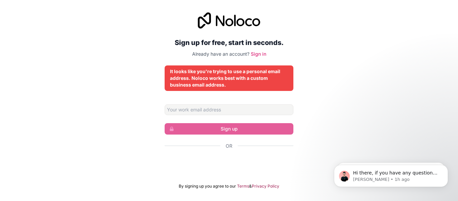 The height and width of the screenshot is (201, 458). Describe the element at coordinates (265, 186) in the screenshot. I see `a: Privacy Policy` at that location.